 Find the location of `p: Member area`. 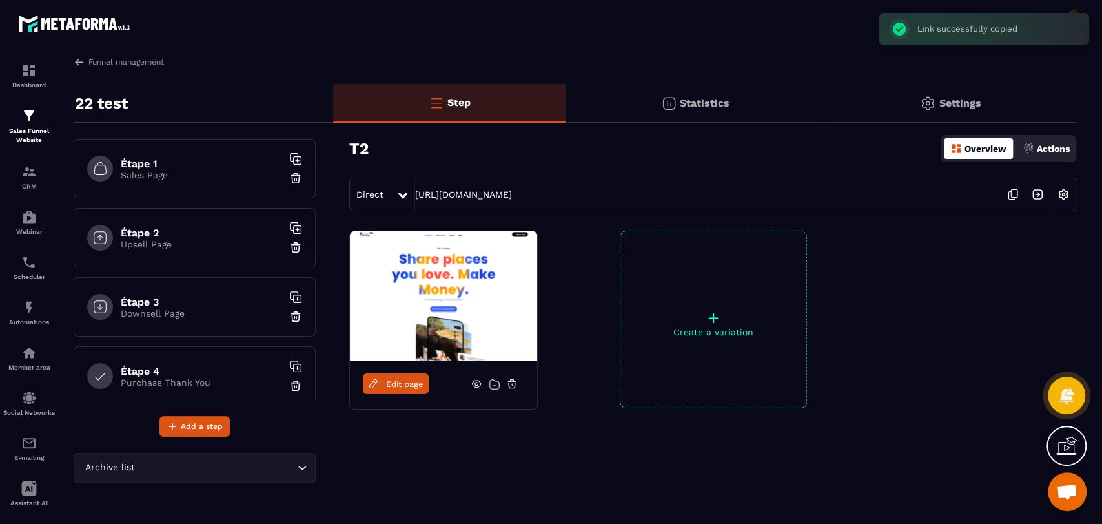

p: Member area is located at coordinates (29, 367).